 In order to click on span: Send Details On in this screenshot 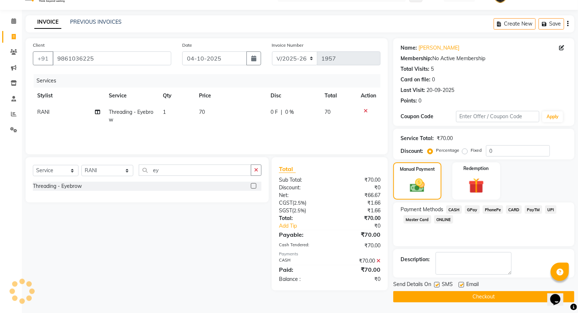, I will do `click(412, 285)`.